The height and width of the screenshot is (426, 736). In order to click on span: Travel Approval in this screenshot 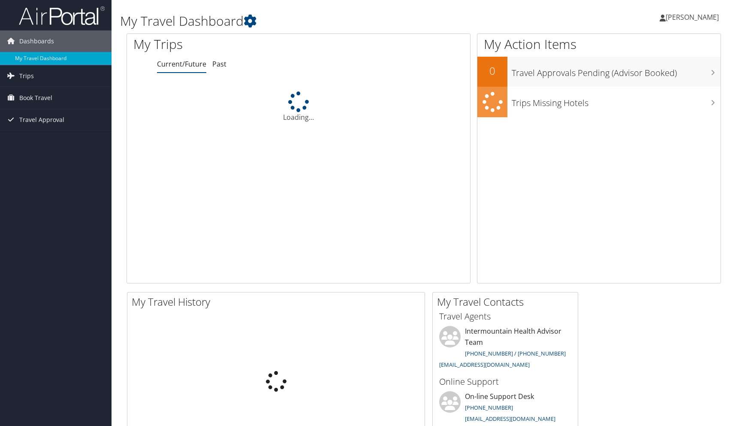, I will do `click(42, 120)`.